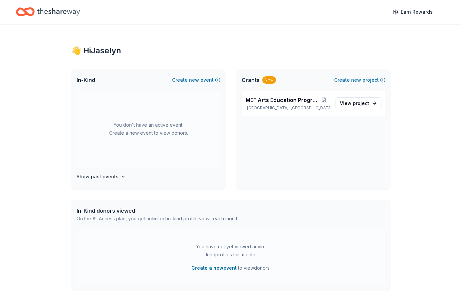  I want to click on div: On the All Access plan, you get unlimited in-kind profile views each month., so click(158, 219).